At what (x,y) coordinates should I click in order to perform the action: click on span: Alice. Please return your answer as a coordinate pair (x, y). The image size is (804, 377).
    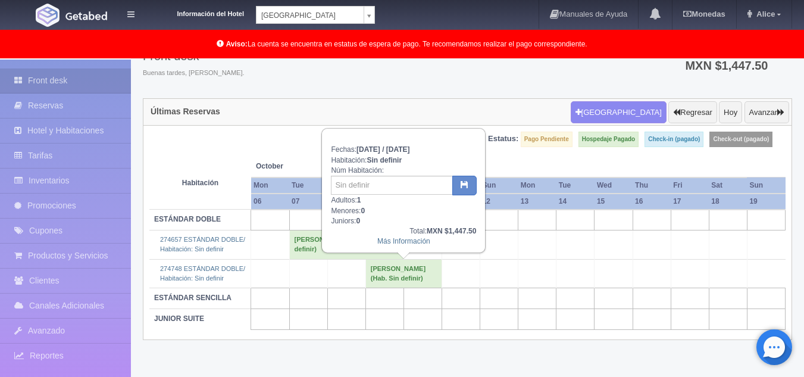
    Looking at the image, I should click on (764, 14).